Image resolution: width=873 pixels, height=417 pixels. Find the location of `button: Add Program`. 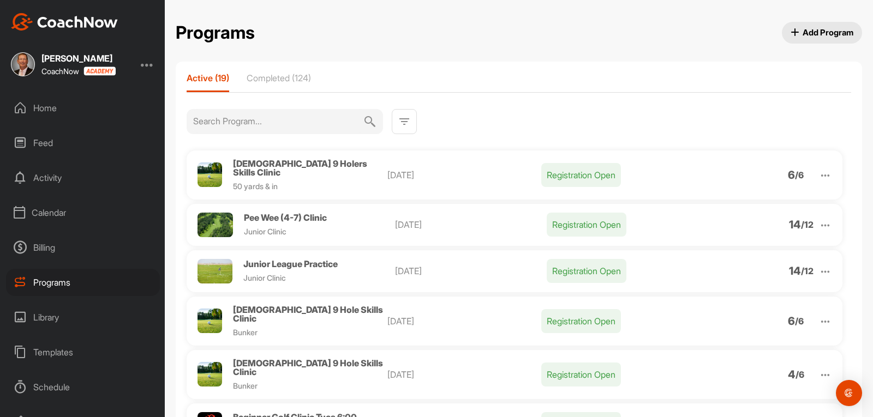

button: Add Program is located at coordinates (822, 33).